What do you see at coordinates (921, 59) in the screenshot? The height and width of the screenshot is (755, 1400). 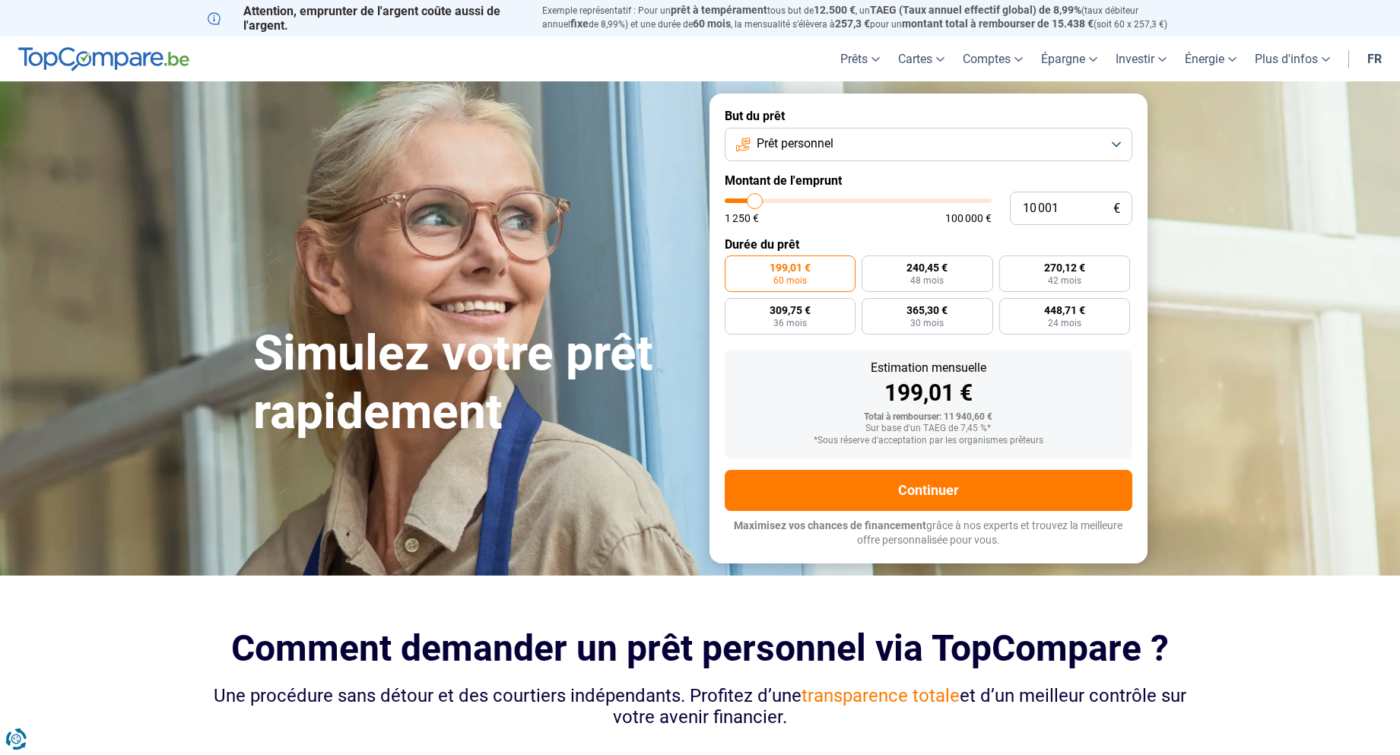 I see `a: Cartes` at bounding box center [921, 59].